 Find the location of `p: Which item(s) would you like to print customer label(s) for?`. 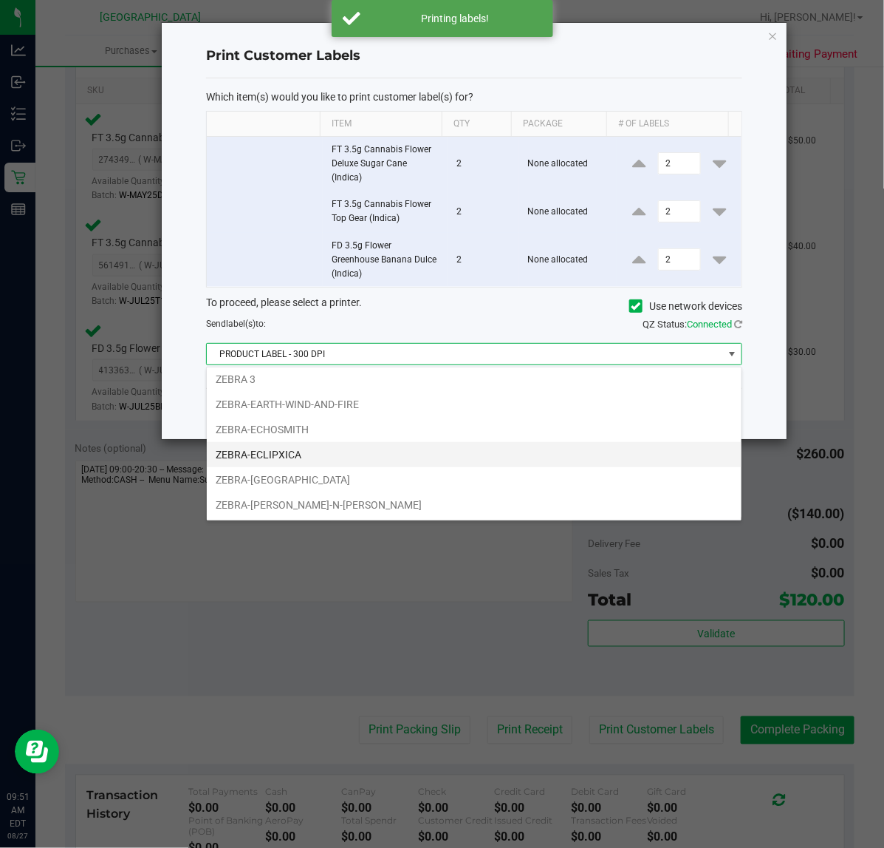

p: Which item(s) would you like to print customer label(s) for? is located at coordinates (474, 97).